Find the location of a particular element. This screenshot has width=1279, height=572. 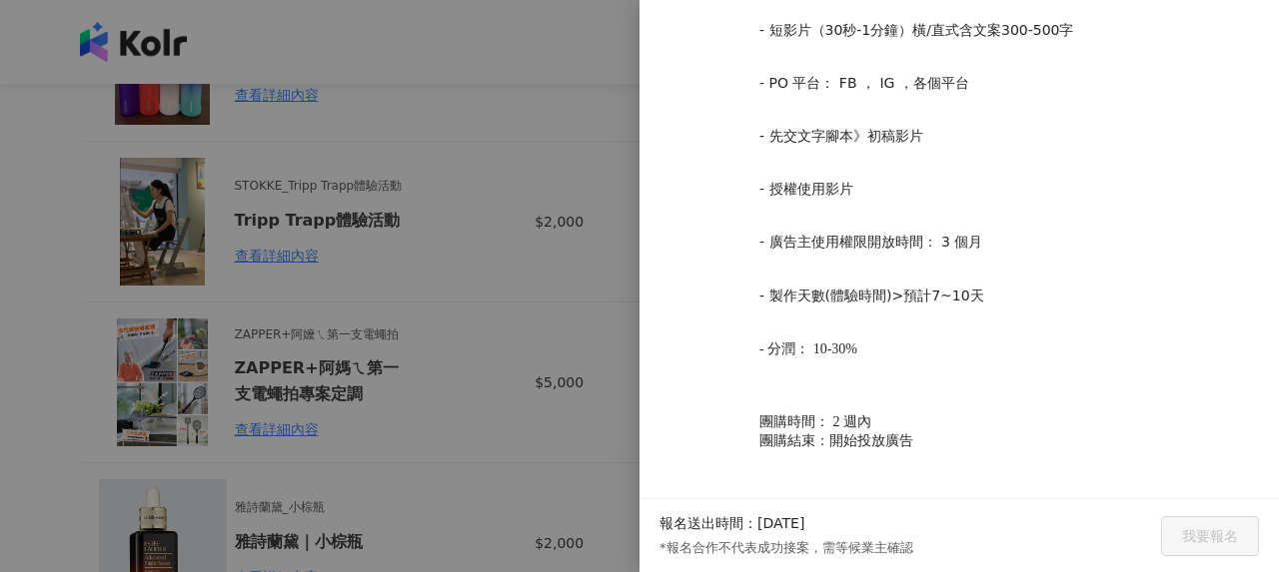

p: - 短影片（30秒-1分鐘）橫/直式含文案300-500字 is located at coordinates (1004, 31).